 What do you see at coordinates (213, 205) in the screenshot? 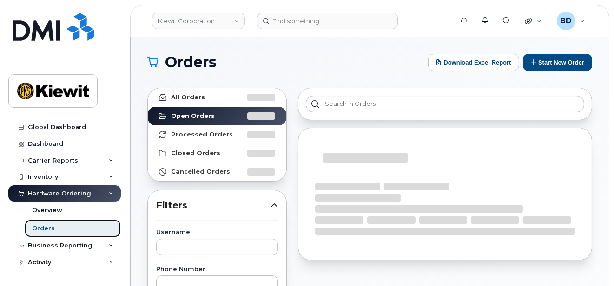
I see `span: Filters` at bounding box center [213, 205].